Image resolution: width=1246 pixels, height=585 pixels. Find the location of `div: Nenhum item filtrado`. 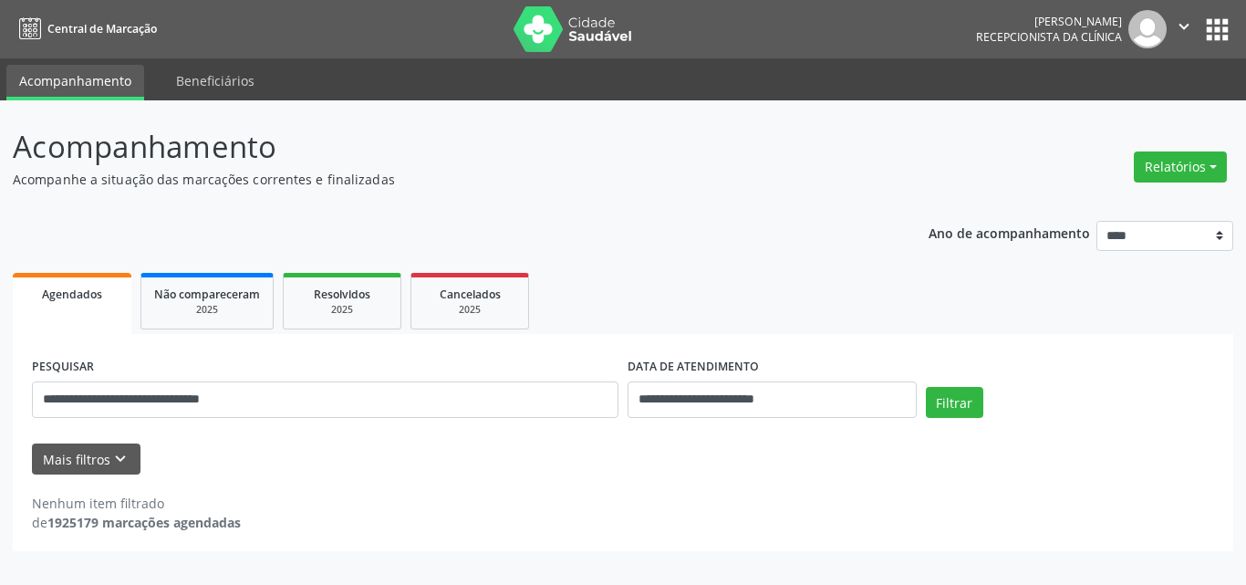

div: Nenhum item filtrado is located at coordinates (136, 503).